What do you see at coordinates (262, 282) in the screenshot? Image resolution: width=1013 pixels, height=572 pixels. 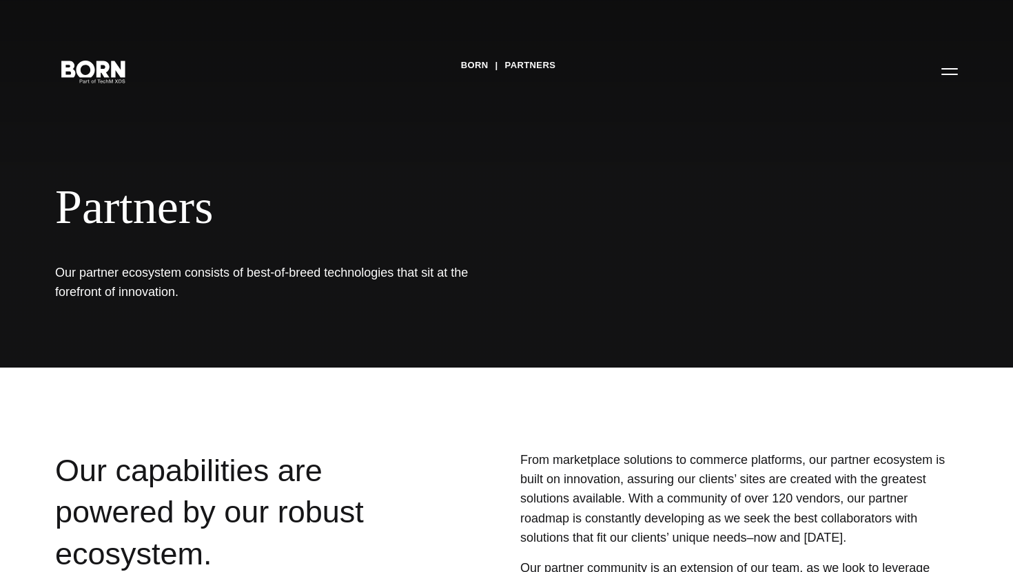 I see `h1: Our partner ecosystem consists of best-of-breed technologies that sit at the forefront of innovat...` at bounding box center [262, 282].